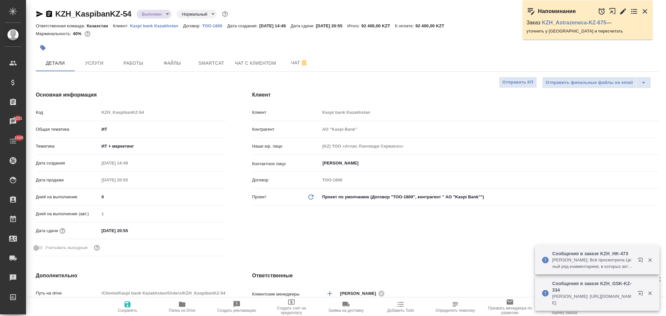 The image size is (666, 316). What do you see at coordinates (346, 307) in the screenshot?
I see `button: Заявка на доставку` at bounding box center [346, 307].